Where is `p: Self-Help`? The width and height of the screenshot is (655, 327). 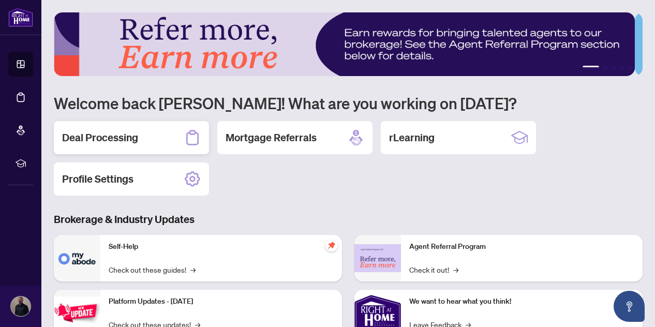 p: Self-Help is located at coordinates (221, 247).